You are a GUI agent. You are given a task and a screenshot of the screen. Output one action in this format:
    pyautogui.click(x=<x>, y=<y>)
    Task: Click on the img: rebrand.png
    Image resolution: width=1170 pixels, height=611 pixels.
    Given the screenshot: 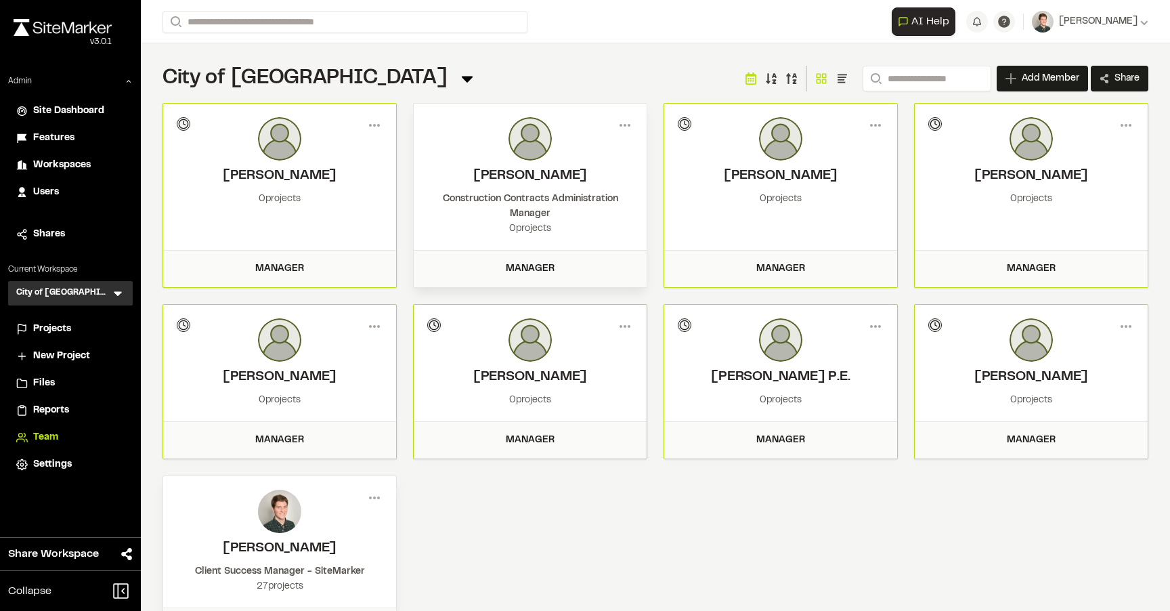 What is the action you would take?
    pyautogui.click(x=62, y=27)
    